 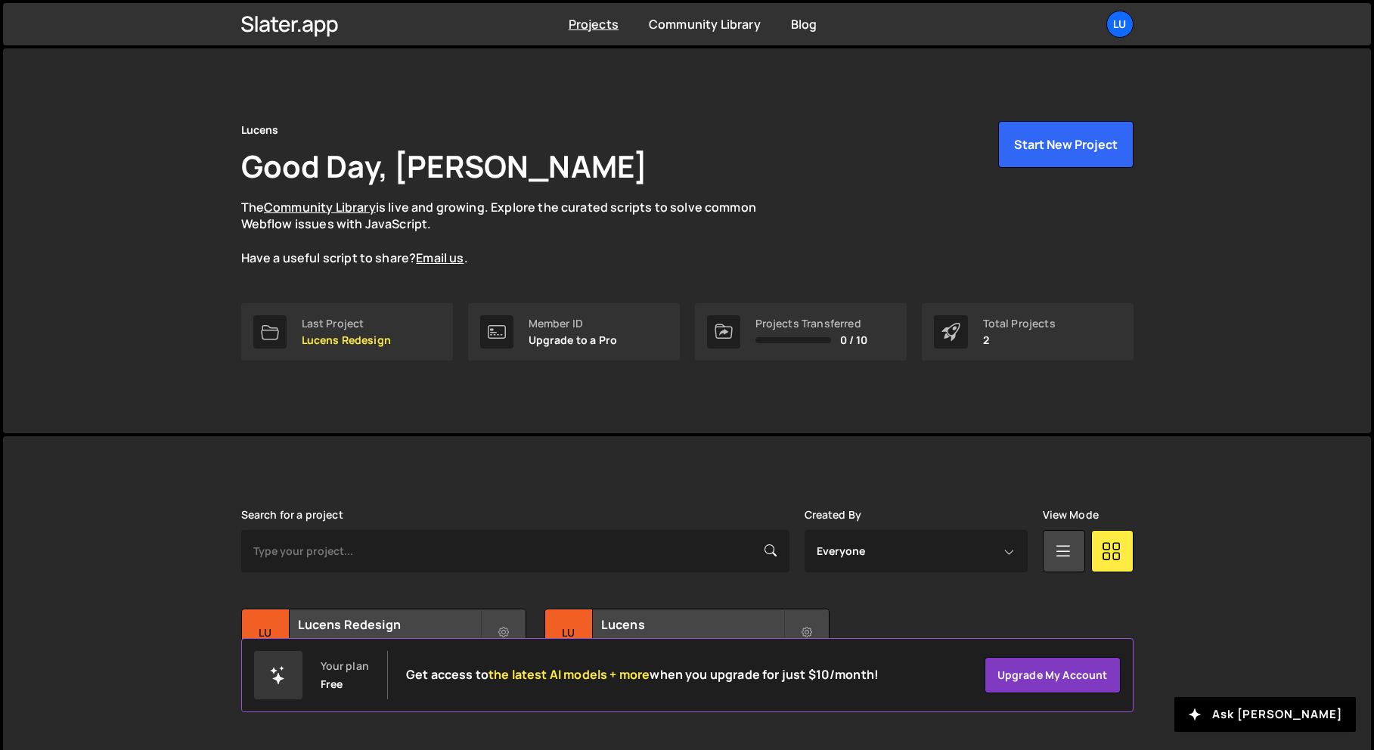 What do you see at coordinates (346, 324) in the screenshot?
I see `div: Last Project` at bounding box center [346, 324].